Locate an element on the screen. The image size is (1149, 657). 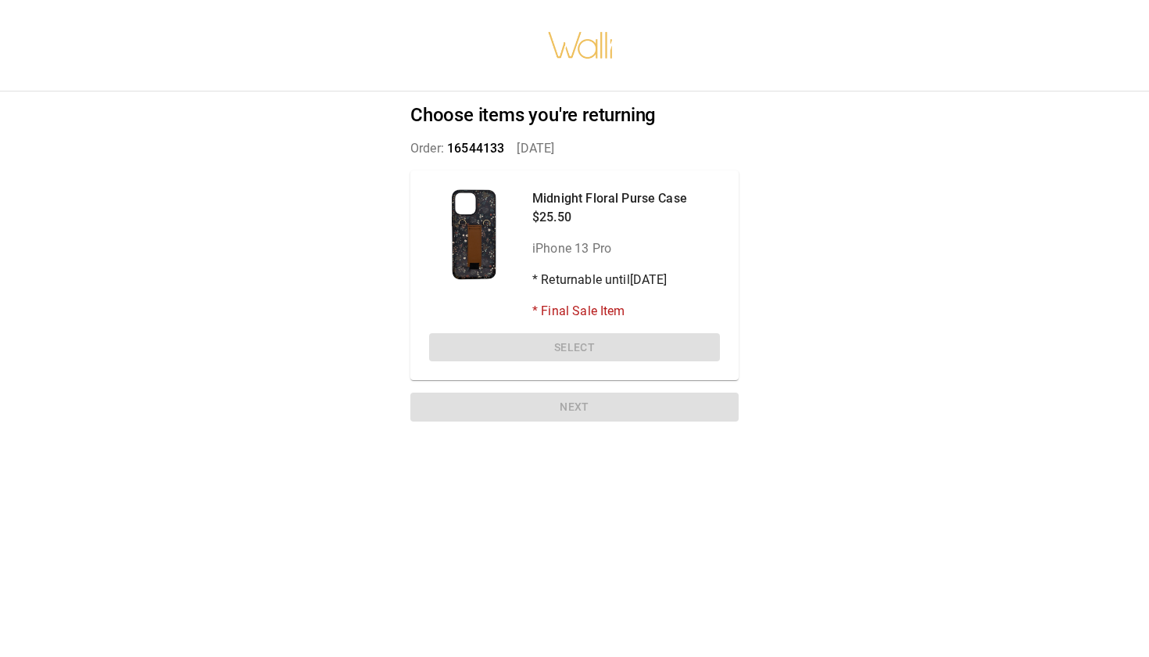
p: Midnight Floral Purse Case is located at coordinates (610, 199).